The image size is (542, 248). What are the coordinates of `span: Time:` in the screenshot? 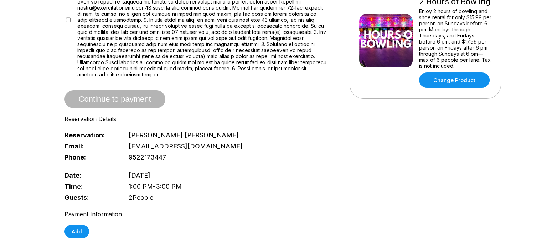 It's located at (91, 186).